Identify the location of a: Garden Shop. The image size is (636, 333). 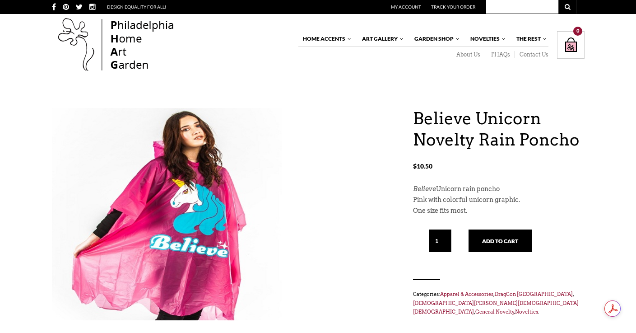
(435, 39).